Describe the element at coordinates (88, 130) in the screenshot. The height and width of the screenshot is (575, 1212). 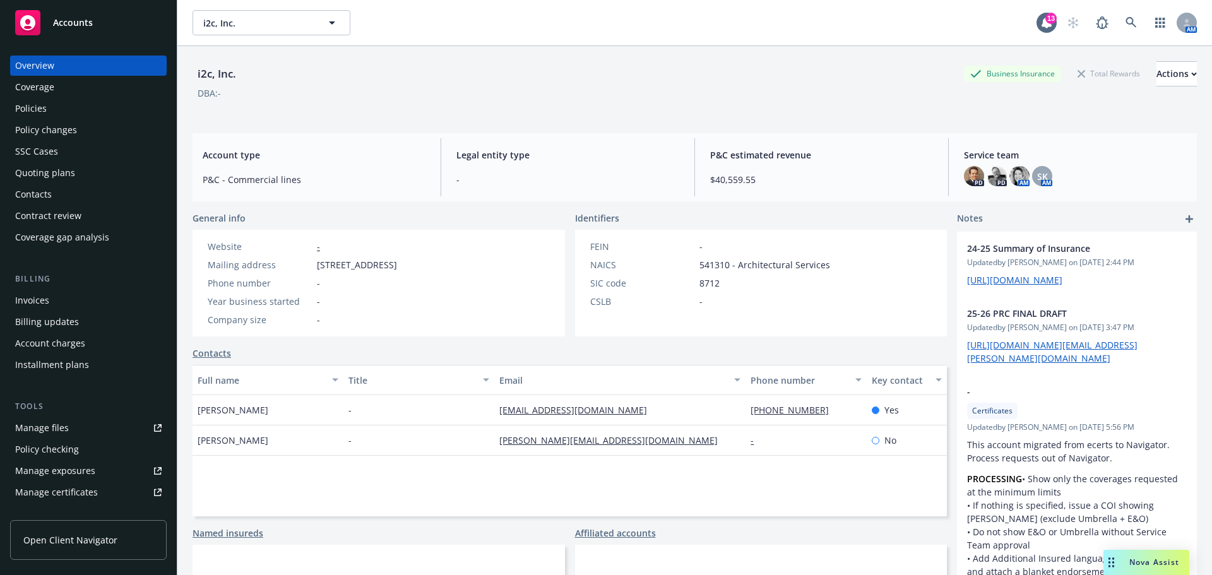
I see `a: Policy changes` at that location.